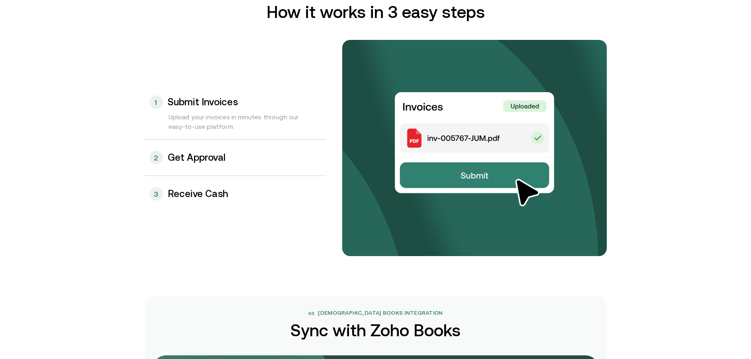  I want to click on div: 3, so click(156, 194).